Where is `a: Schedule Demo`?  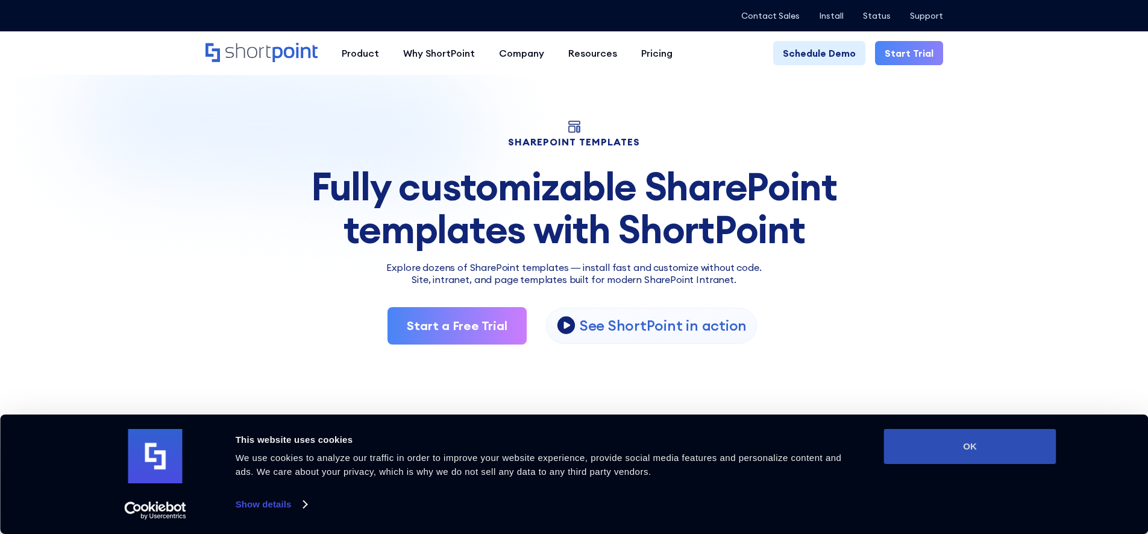
a: Schedule Demo is located at coordinates (819, 53).